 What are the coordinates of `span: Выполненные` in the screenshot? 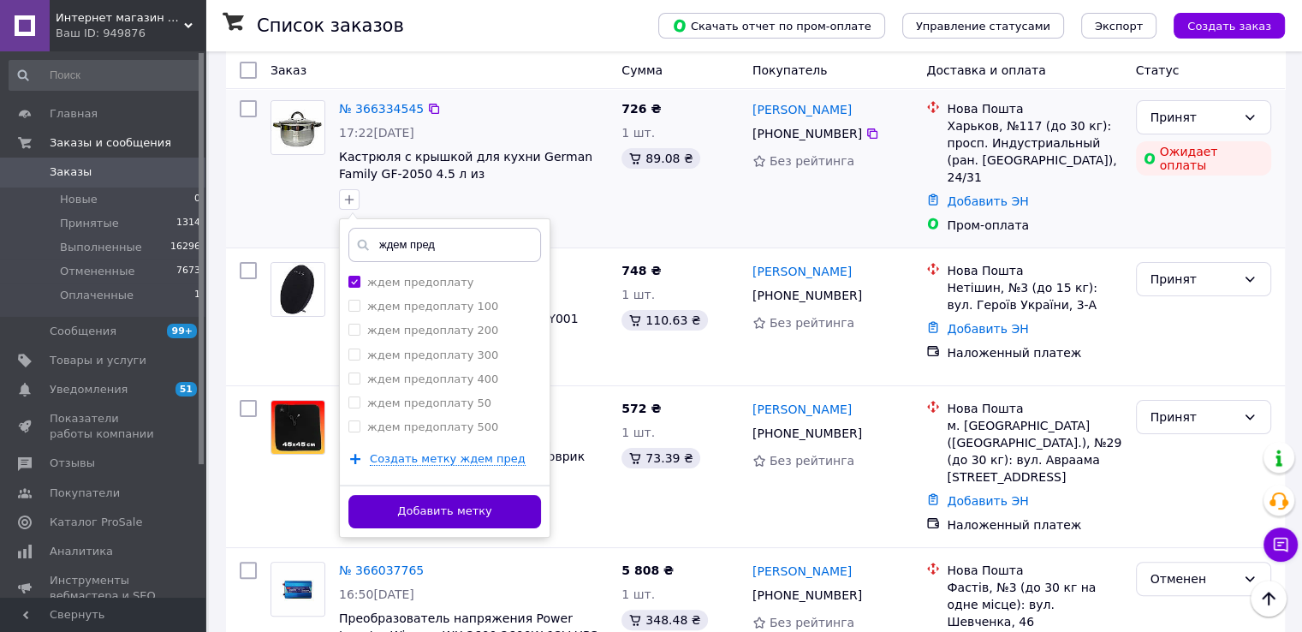 It's located at (101, 247).